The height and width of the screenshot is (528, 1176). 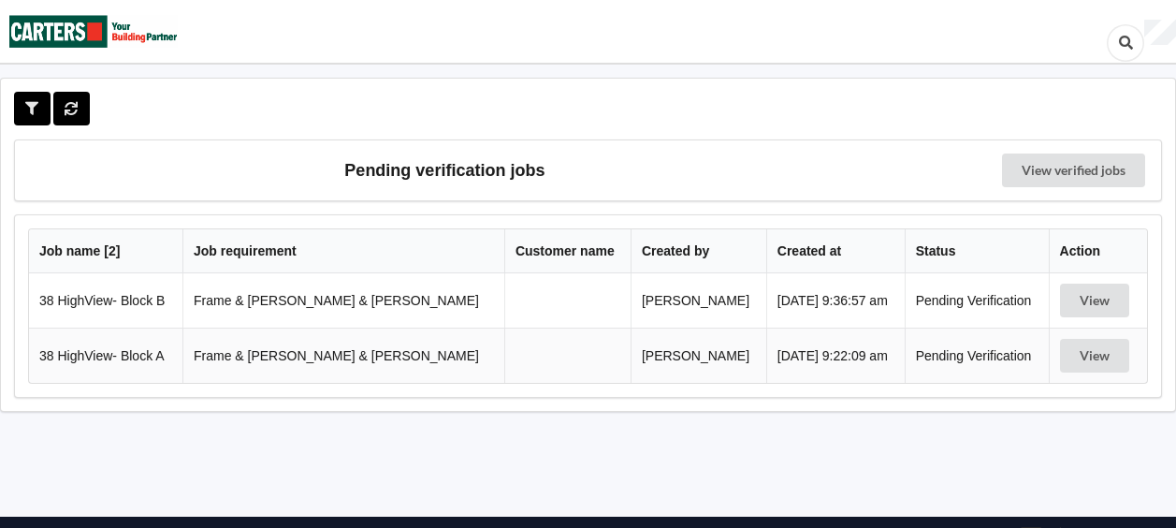 I want to click on th: Customer name, so click(x=567, y=251).